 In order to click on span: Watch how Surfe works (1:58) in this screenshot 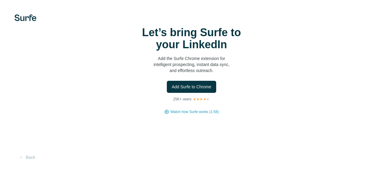, I will do `click(194, 112)`.